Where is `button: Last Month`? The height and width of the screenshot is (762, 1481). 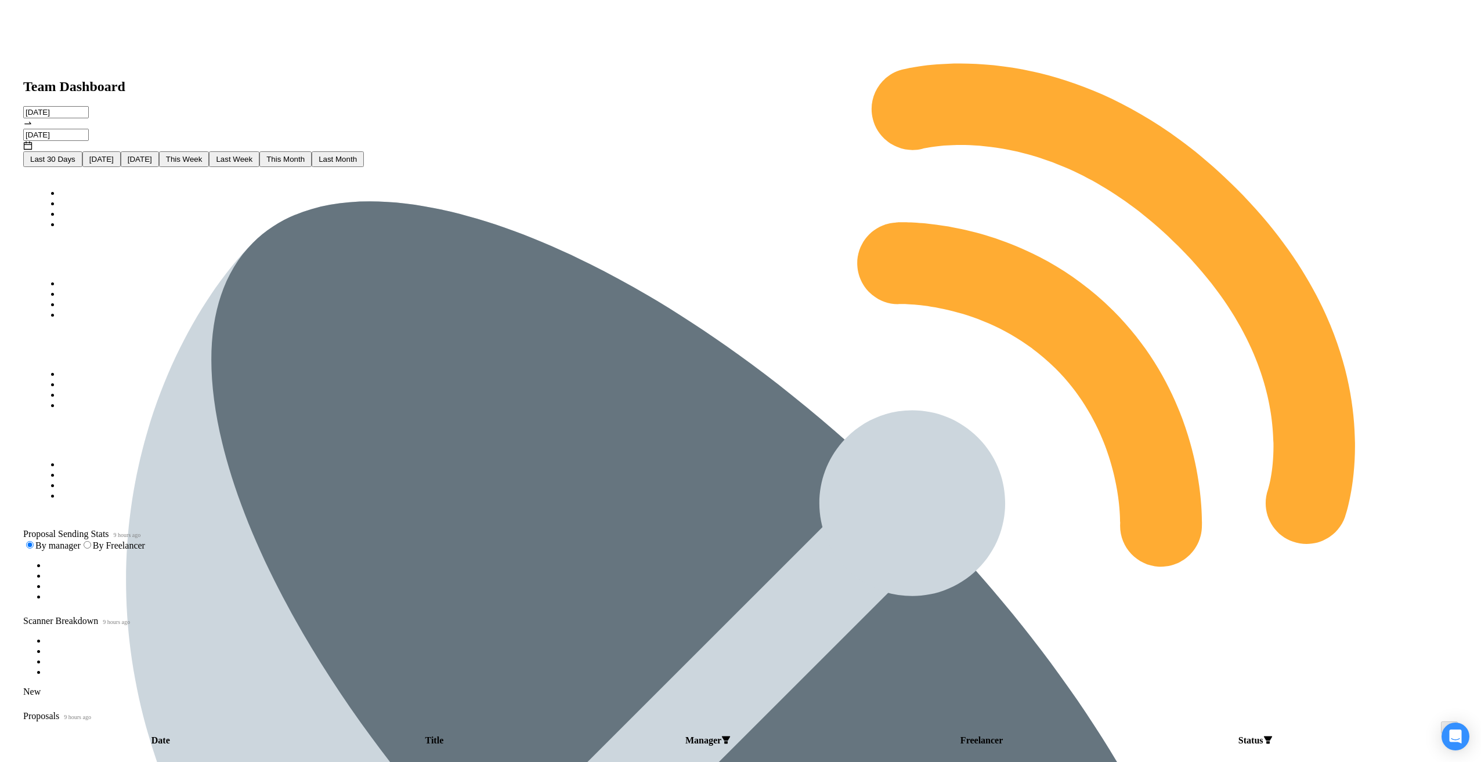
button: Last Month is located at coordinates (338, 159).